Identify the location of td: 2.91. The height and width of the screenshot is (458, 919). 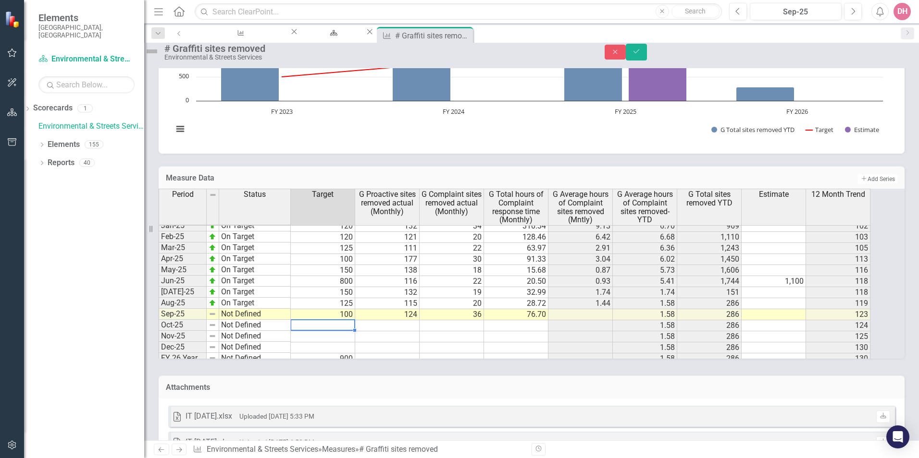
(580, 248).